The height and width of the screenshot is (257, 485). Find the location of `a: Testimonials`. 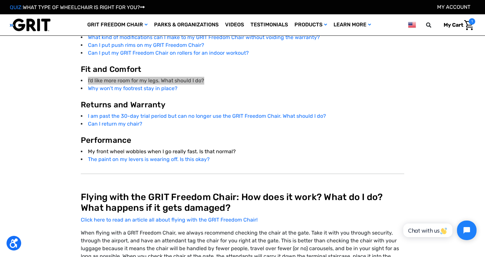

a: Testimonials is located at coordinates (269, 25).